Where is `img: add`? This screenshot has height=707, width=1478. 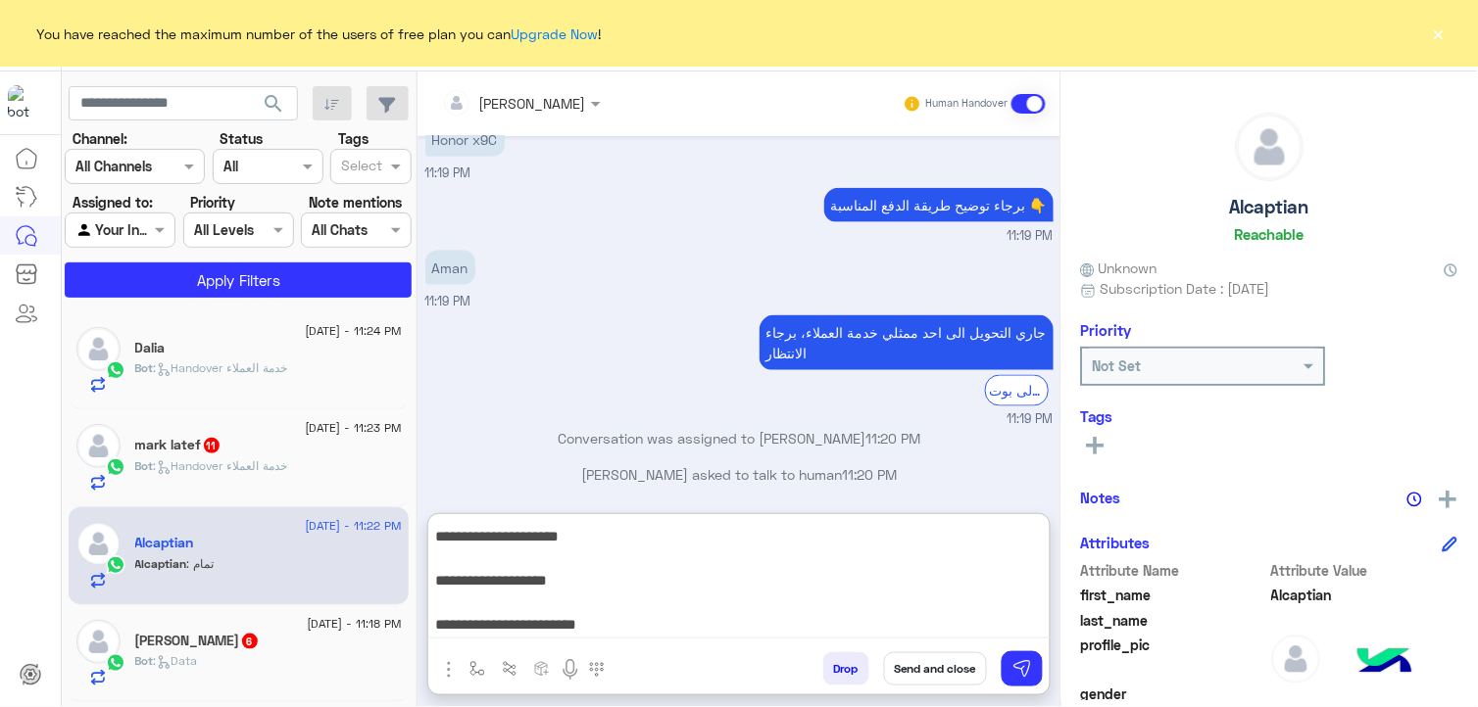 img: add is located at coordinates (1448, 500).